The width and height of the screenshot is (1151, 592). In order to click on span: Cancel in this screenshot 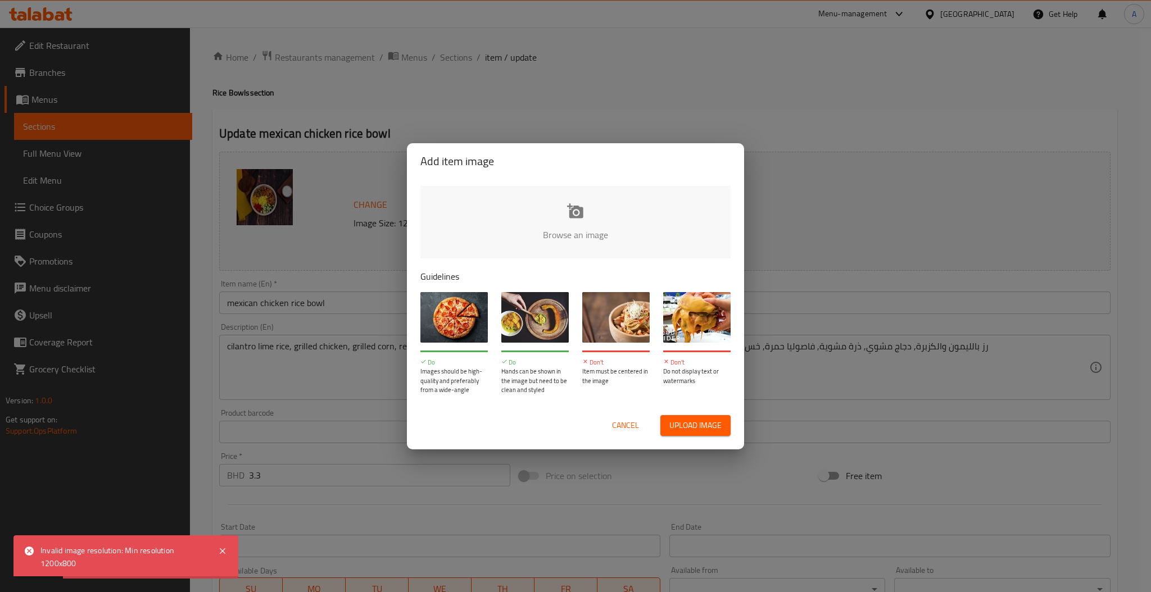, I will do `click(625, 425)`.